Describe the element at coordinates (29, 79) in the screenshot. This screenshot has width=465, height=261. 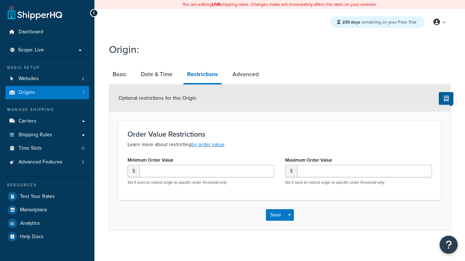
I see `span: Websites` at that location.